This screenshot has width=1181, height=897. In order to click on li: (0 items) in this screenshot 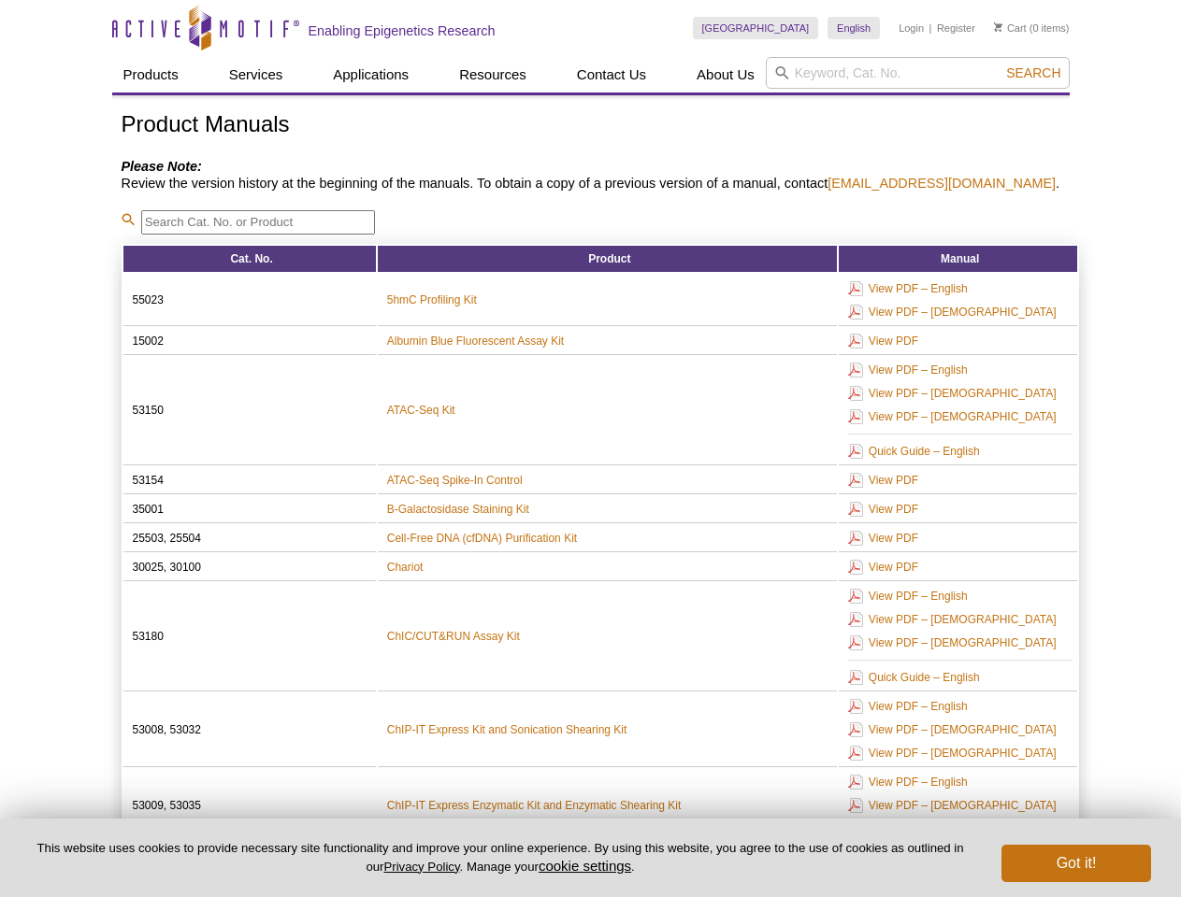, I will do `click(1031, 28)`.